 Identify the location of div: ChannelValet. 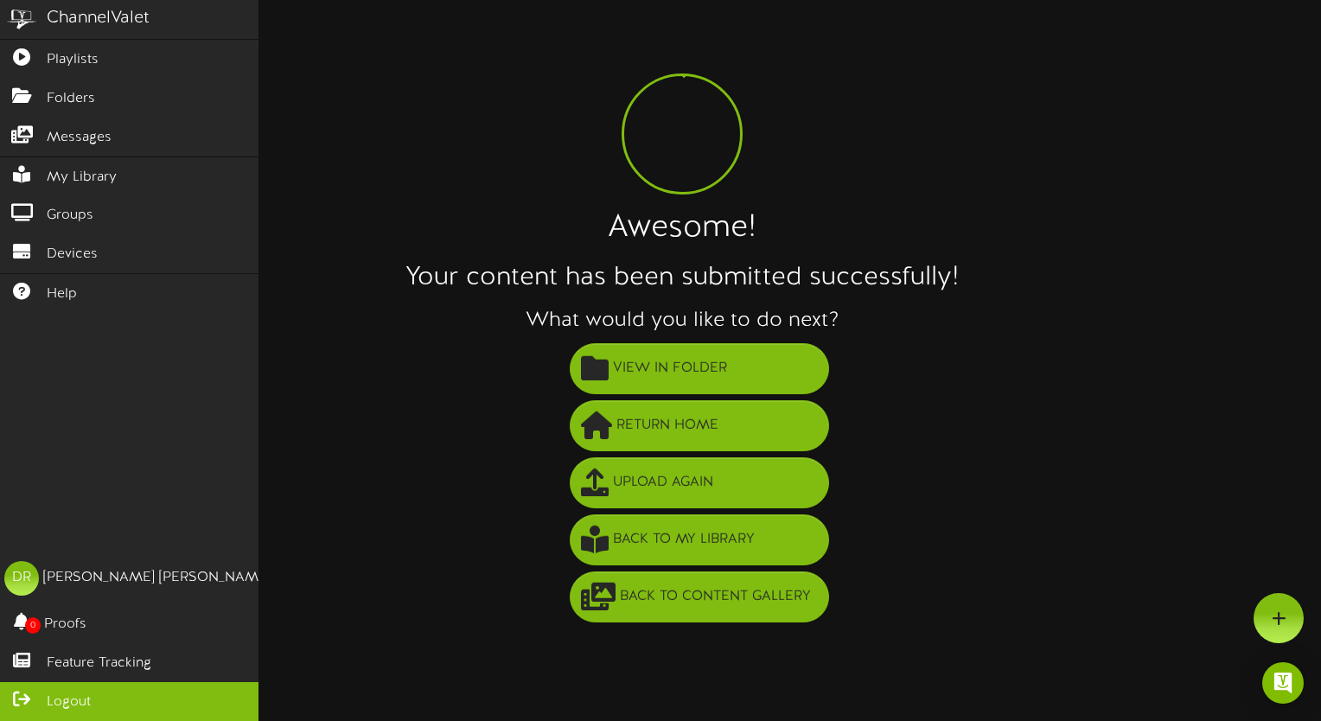
(98, 18).